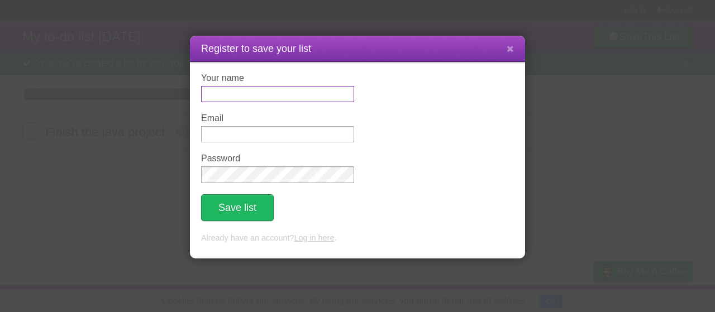 This screenshot has width=715, height=312. Describe the element at coordinates (278, 78) in the screenshot. I see `label: Your name` at that location.